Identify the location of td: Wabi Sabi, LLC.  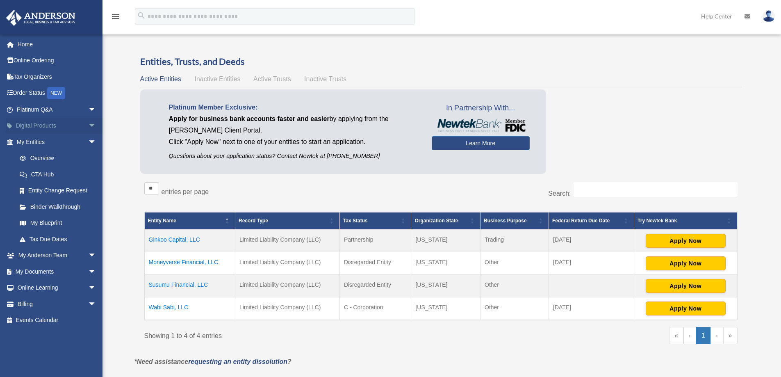
(190, 309).